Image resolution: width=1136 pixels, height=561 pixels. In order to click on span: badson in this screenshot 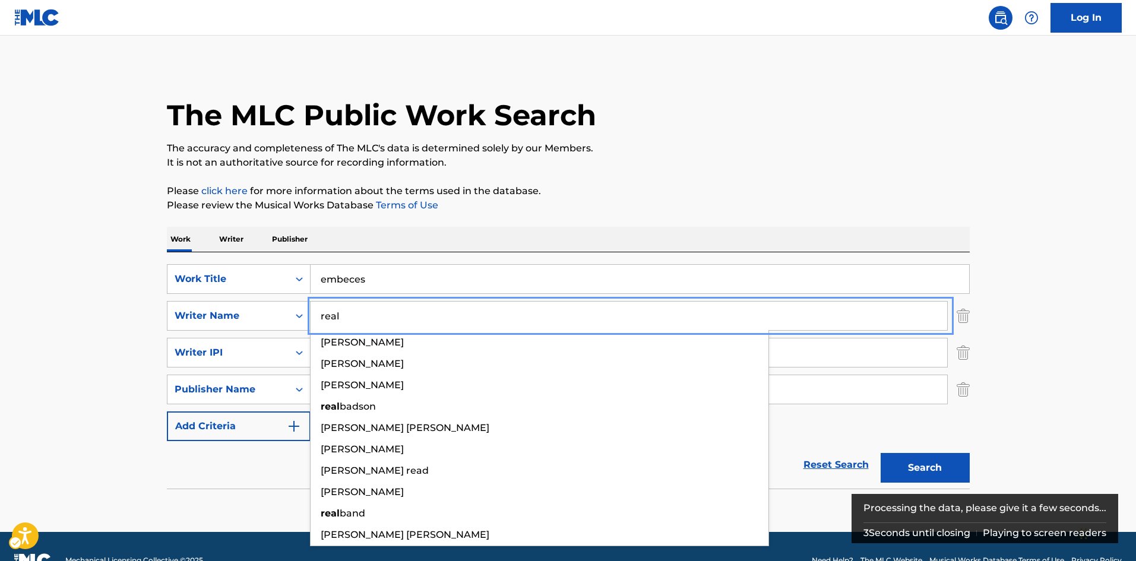, I will do `click(357, 406)`.